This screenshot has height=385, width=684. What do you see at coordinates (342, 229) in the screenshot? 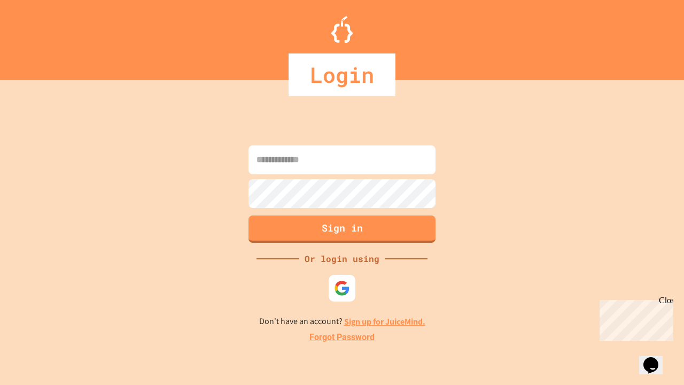
I see `button: Sign in` at bounding box center [342, 229].